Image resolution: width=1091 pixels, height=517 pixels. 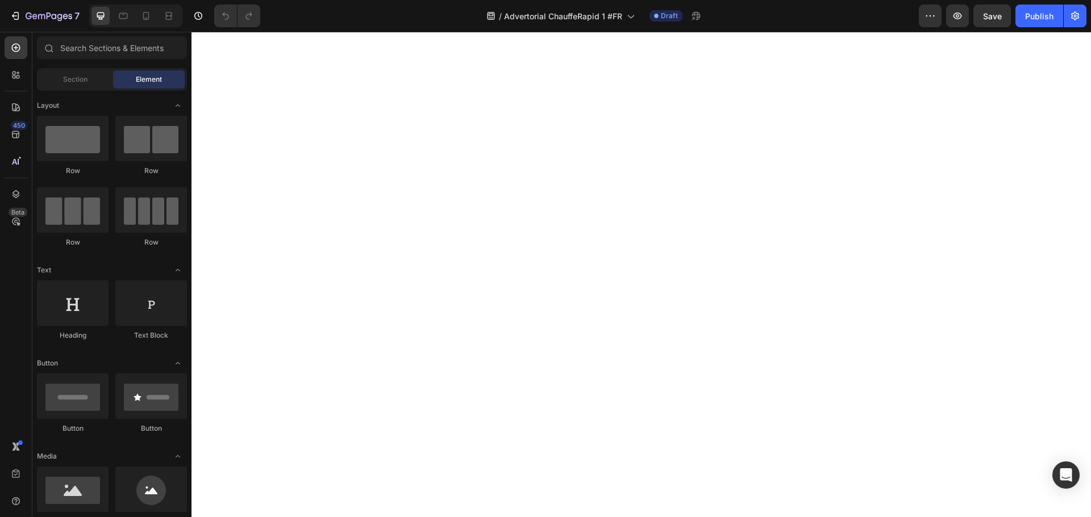 What do you see at coordinates (149, 80) in the screenshot?
I see `span: Element` at bounding box center [149, 80].